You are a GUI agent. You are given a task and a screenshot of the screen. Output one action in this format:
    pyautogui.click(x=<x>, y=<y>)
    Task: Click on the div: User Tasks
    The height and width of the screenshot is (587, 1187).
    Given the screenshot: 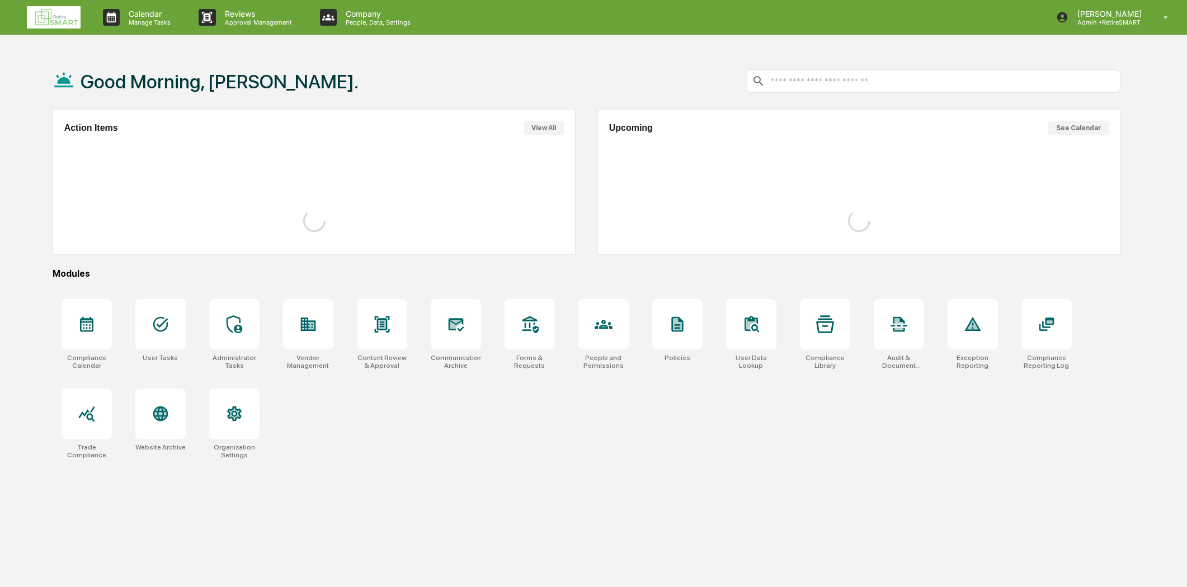 What is the action you would take?
    pyautogui.click(x=160, y=358)
    